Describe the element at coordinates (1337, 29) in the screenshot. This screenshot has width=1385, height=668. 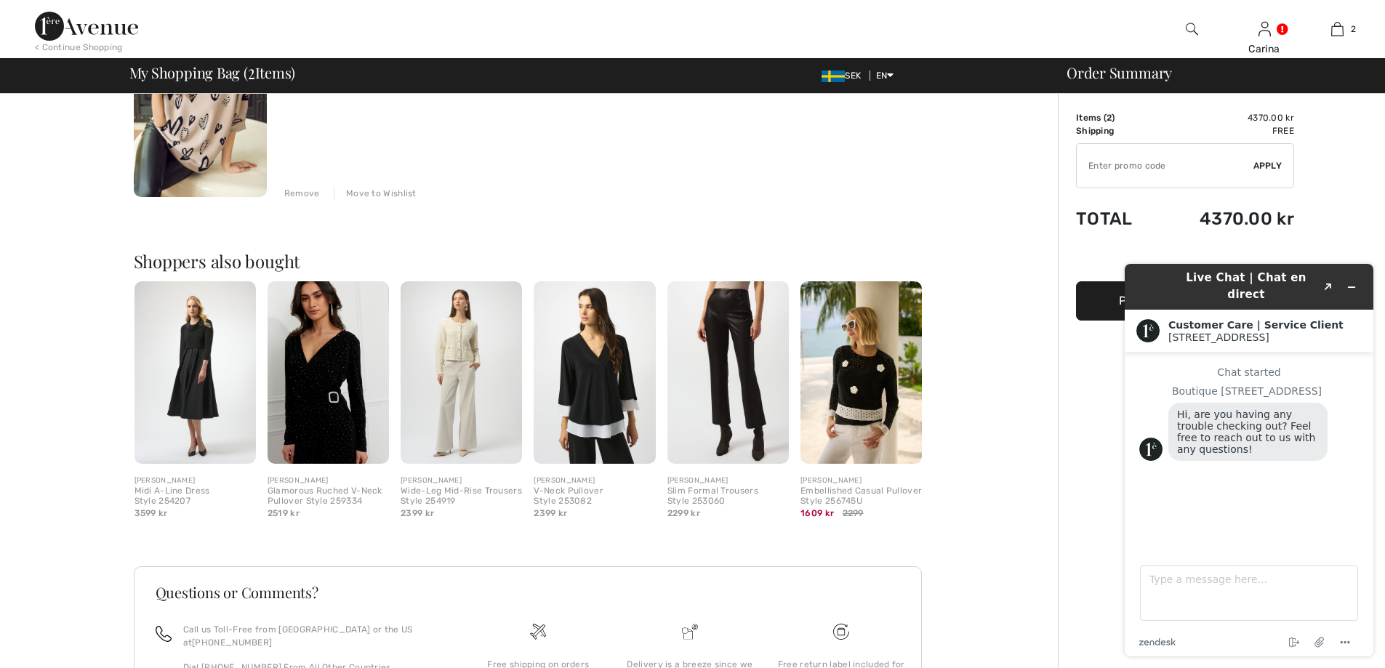
I see `img: My Bag` at that location.